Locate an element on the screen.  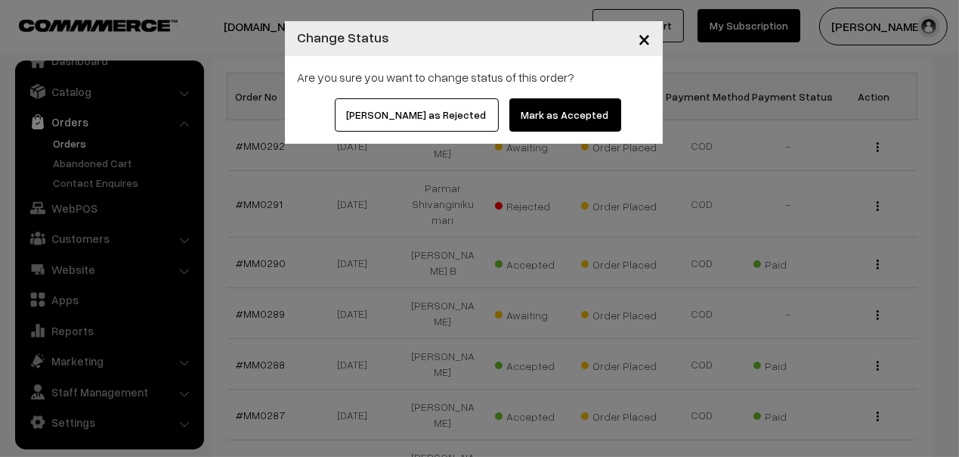
h4: Change Status is located at coordinates (343, 37).